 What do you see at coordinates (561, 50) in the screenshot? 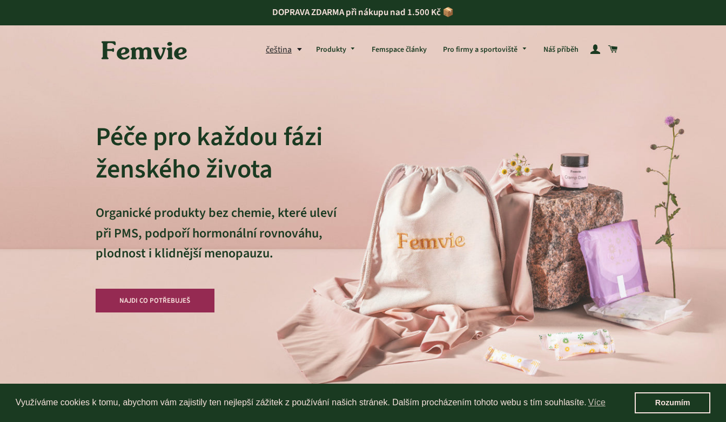
I see `a: Náš příběh` at bounding box center [561, 50].